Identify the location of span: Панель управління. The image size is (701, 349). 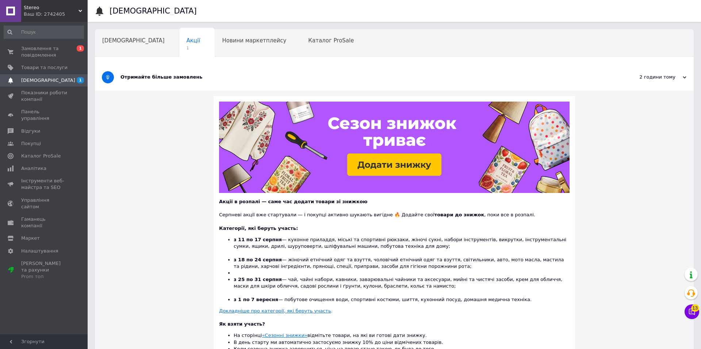
(44, 115).